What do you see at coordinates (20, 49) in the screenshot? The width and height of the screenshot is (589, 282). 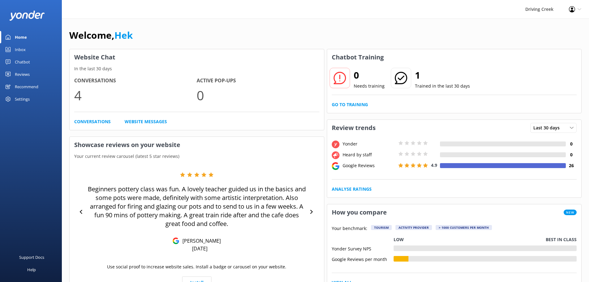 I see `div: Inbox` at bounding box center [20, 49].